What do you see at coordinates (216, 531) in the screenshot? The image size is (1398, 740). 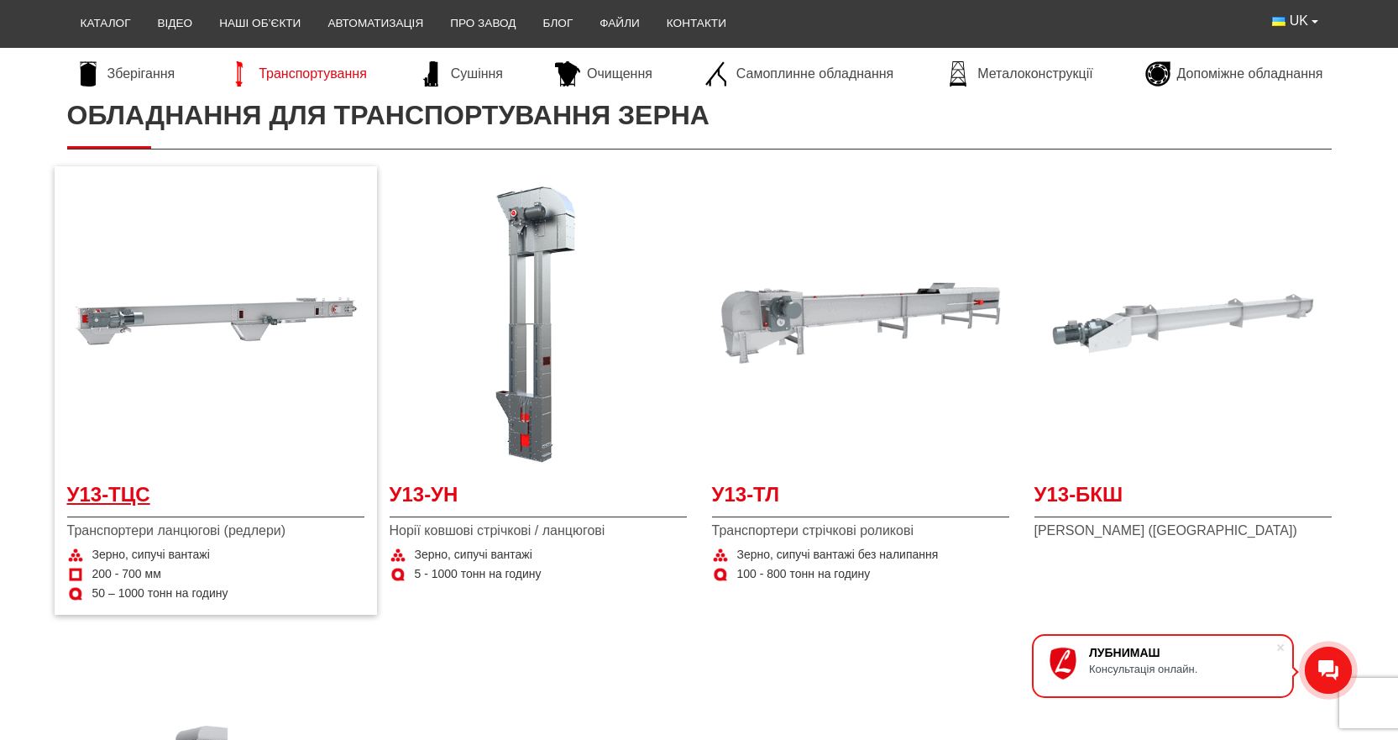 I see `span: Транспортери ланцюгові (редлери)` at bounding box center [216, 531].